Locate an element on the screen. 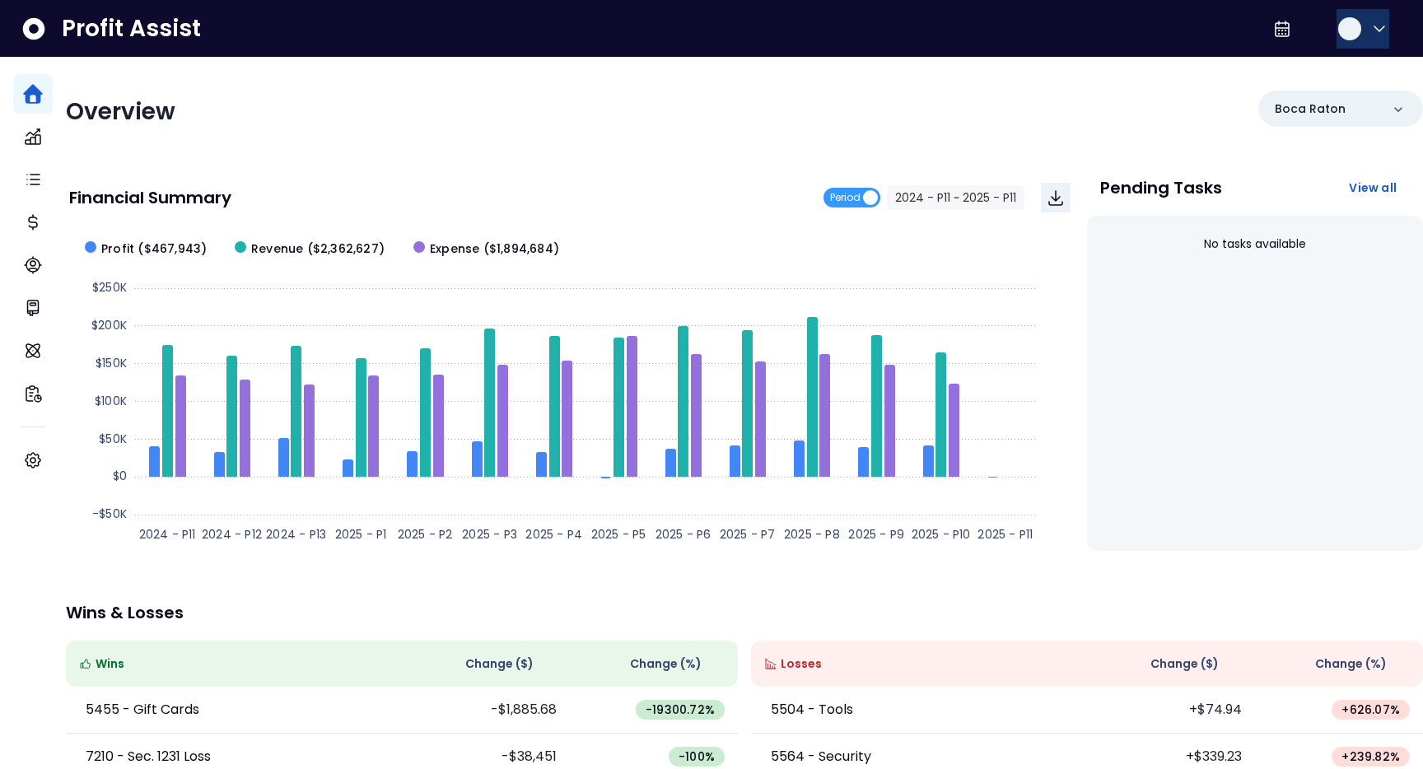 Image resolution: width=1423 pixels, height=769 pixels. span: -100 % is located at coordinates (697, 757).